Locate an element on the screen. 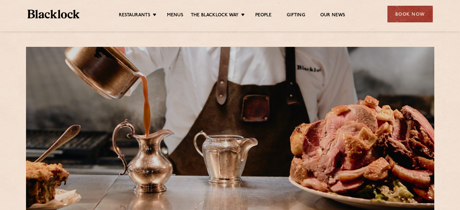 The width and height of the screenshot is (460, 210). div: Book Now is located at coordinates (410, 14).